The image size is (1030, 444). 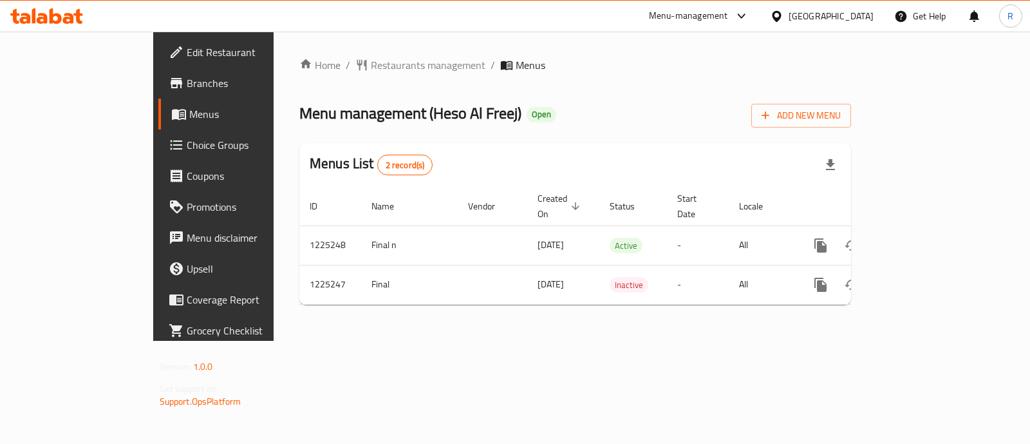 I want to click on a: Support.OpsPlatform, so click(x=200, y=401).